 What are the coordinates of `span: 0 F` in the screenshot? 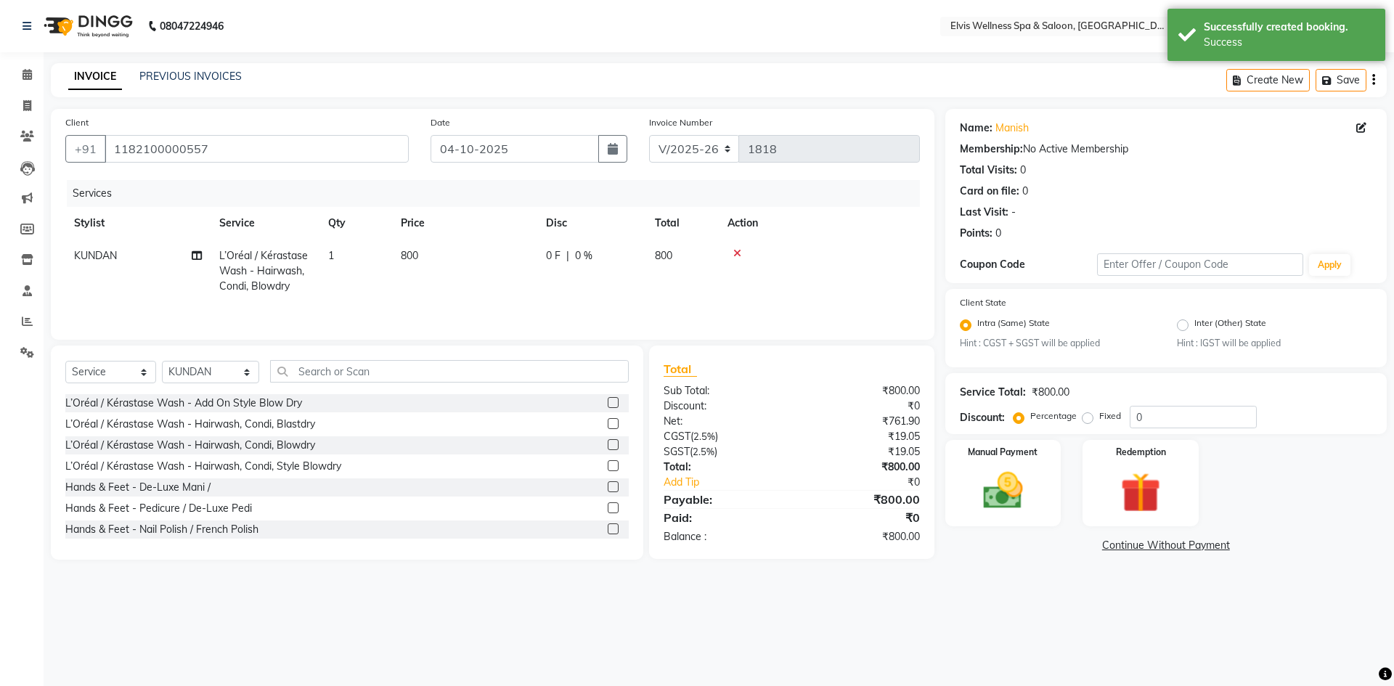 It's located at (553, 256).